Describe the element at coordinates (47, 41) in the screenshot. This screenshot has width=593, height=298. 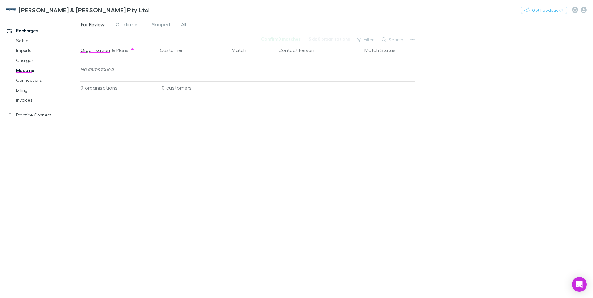
I see `a: Setup` at that location.